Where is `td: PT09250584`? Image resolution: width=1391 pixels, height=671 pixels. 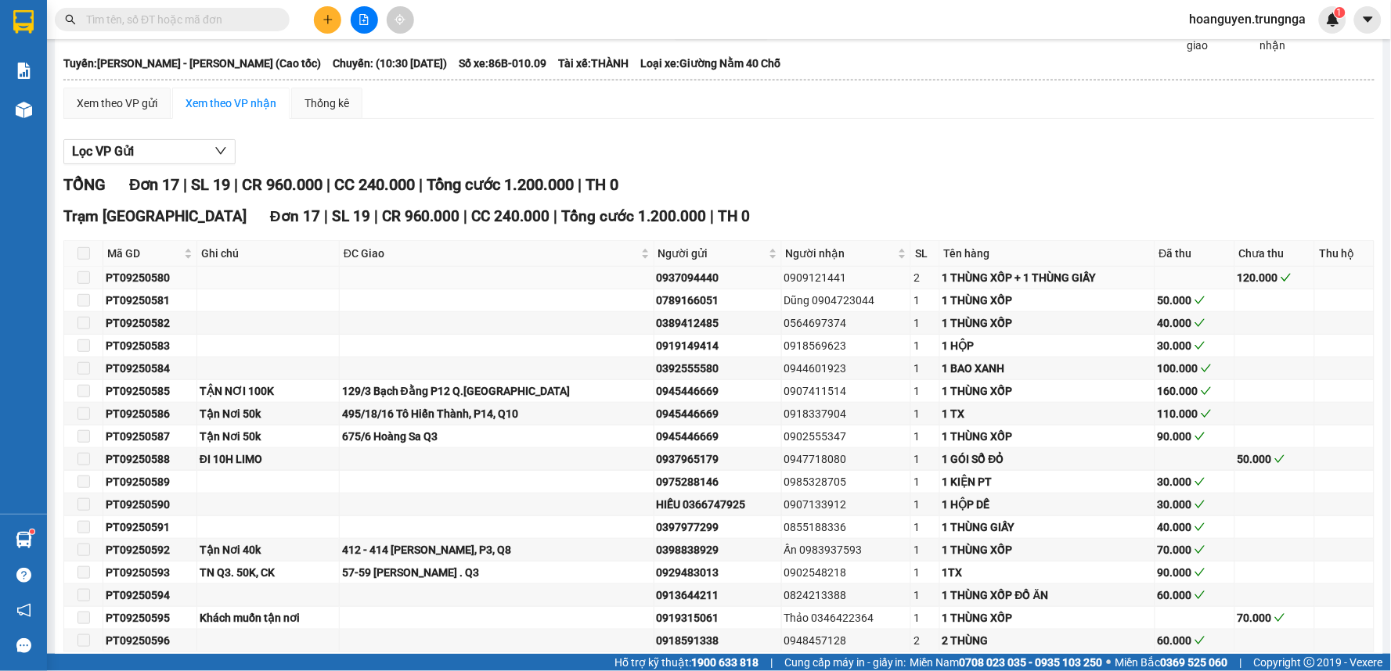
td: PT09250584 is located at coordinates (150, 369).